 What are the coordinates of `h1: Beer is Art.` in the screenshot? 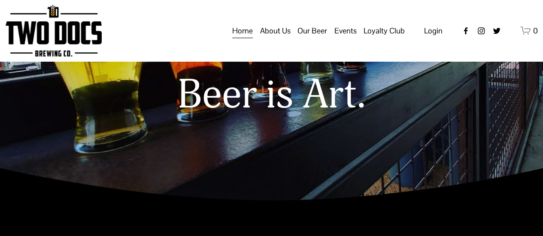 It's located at (272, 95).